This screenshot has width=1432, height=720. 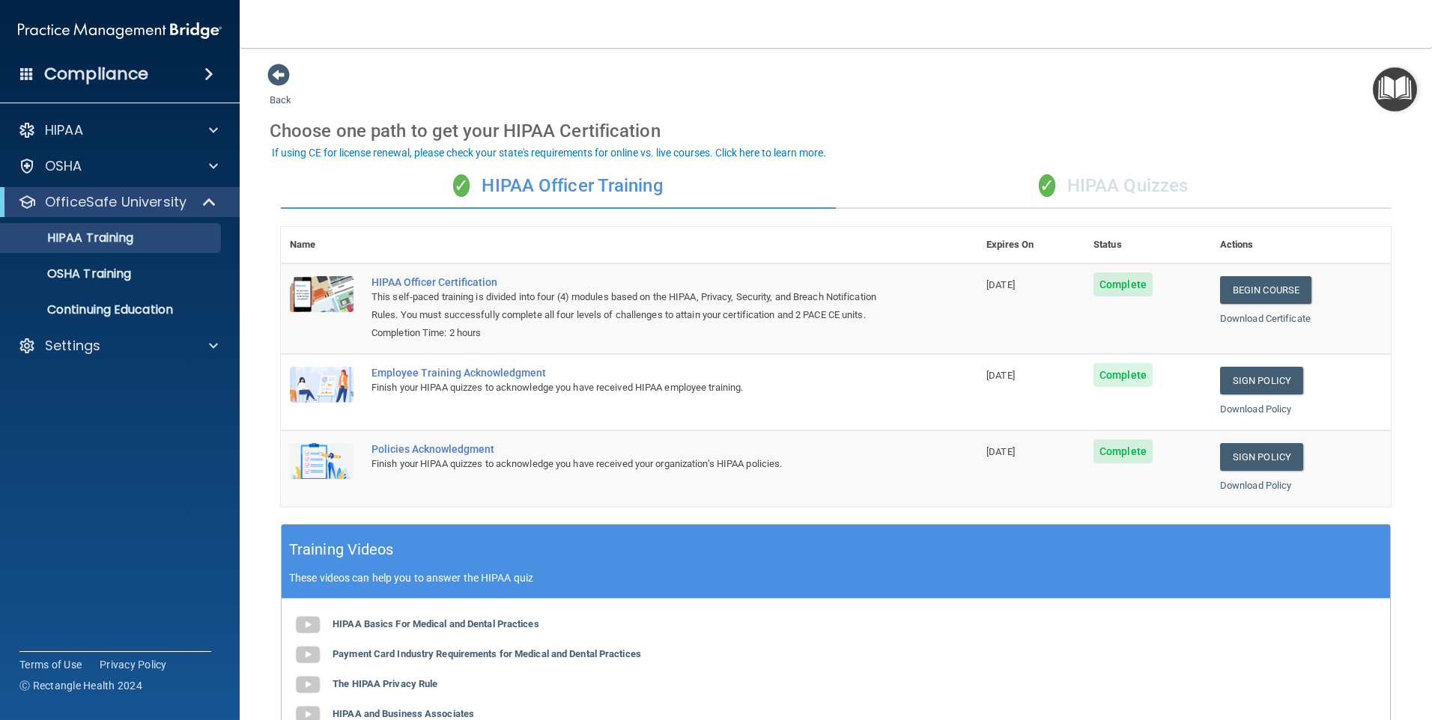 I want to click on b: Payment Card Industry Requirements for Medical and Dental Practices, so click(x=487, y=654).